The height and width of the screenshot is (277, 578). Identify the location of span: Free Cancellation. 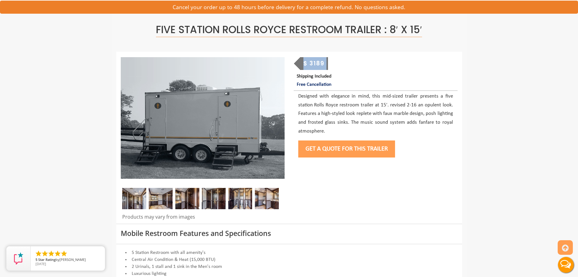
(314, 84).